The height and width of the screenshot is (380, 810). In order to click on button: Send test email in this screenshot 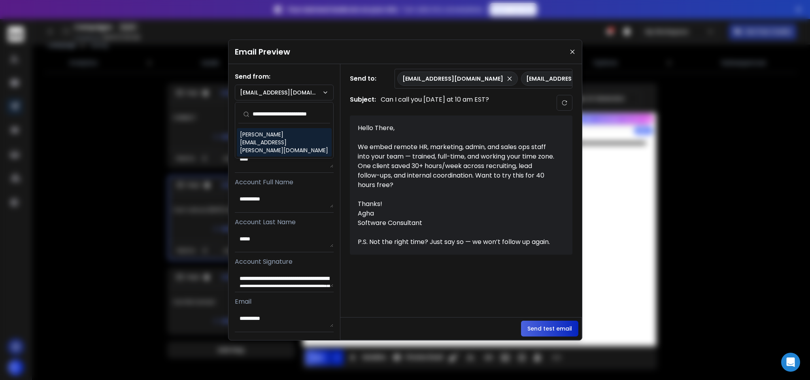, I will do `click(549, 328)`.